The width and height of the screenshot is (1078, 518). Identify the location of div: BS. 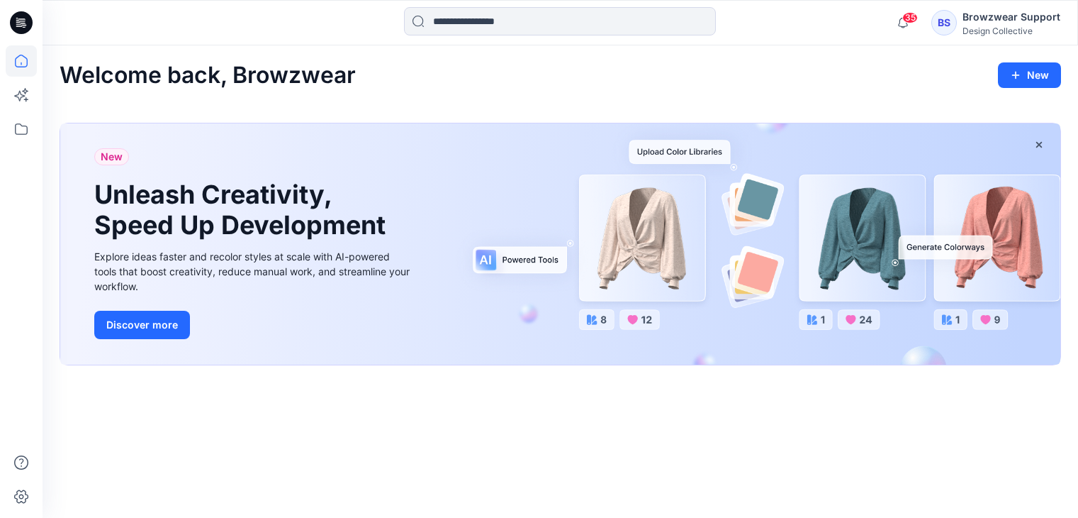
(944, 23).